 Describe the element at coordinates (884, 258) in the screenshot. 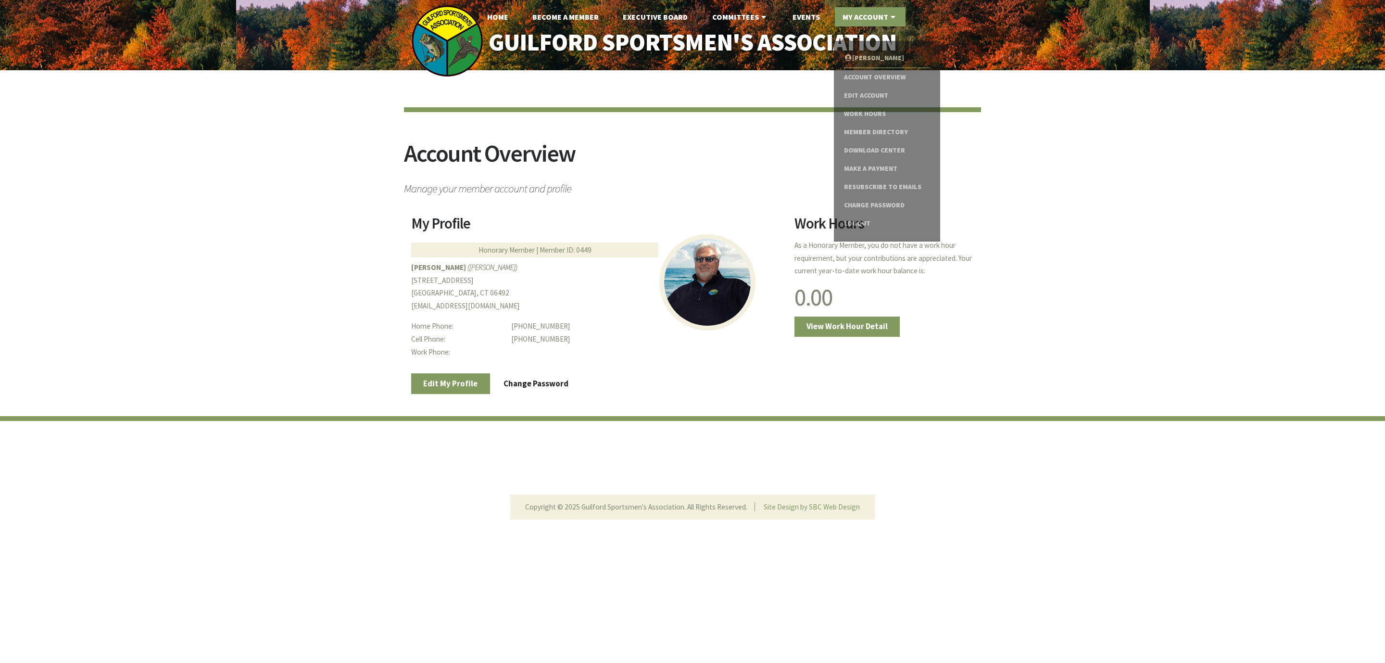

I see `p: As a Honorary Member, you do not have a work hour requirement, but your contributions are appreci...` at that location.